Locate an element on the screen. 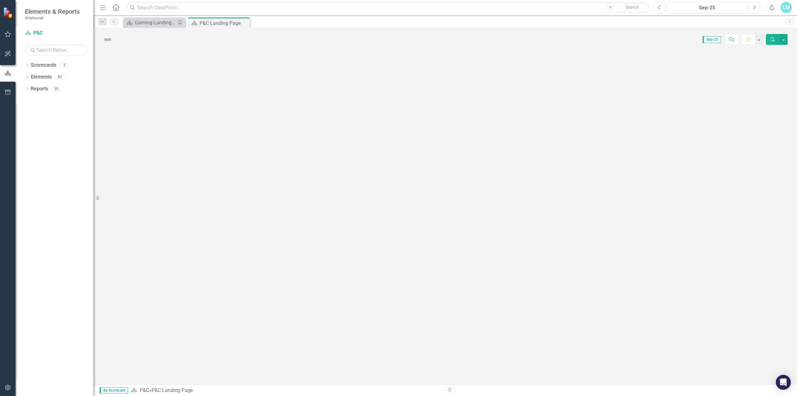  span: Search is located at coordinates (632, 7).